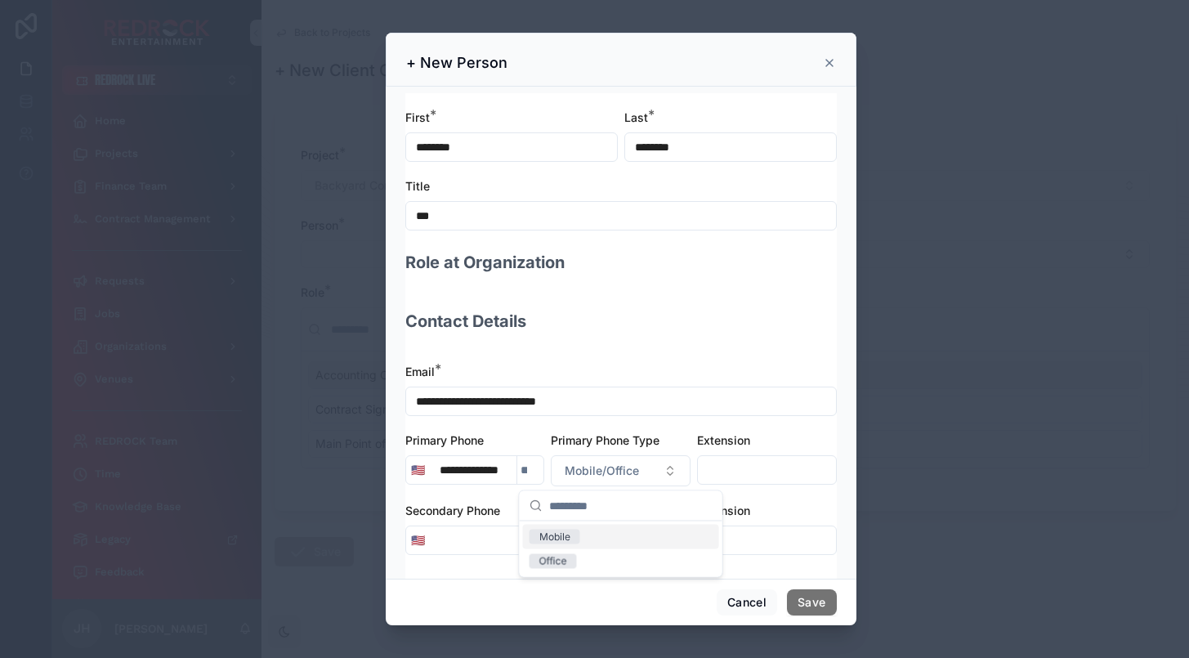  Describe the element at coordinates (601, 471) in the screenshot. I see `span: Mobile/Office` at that location.